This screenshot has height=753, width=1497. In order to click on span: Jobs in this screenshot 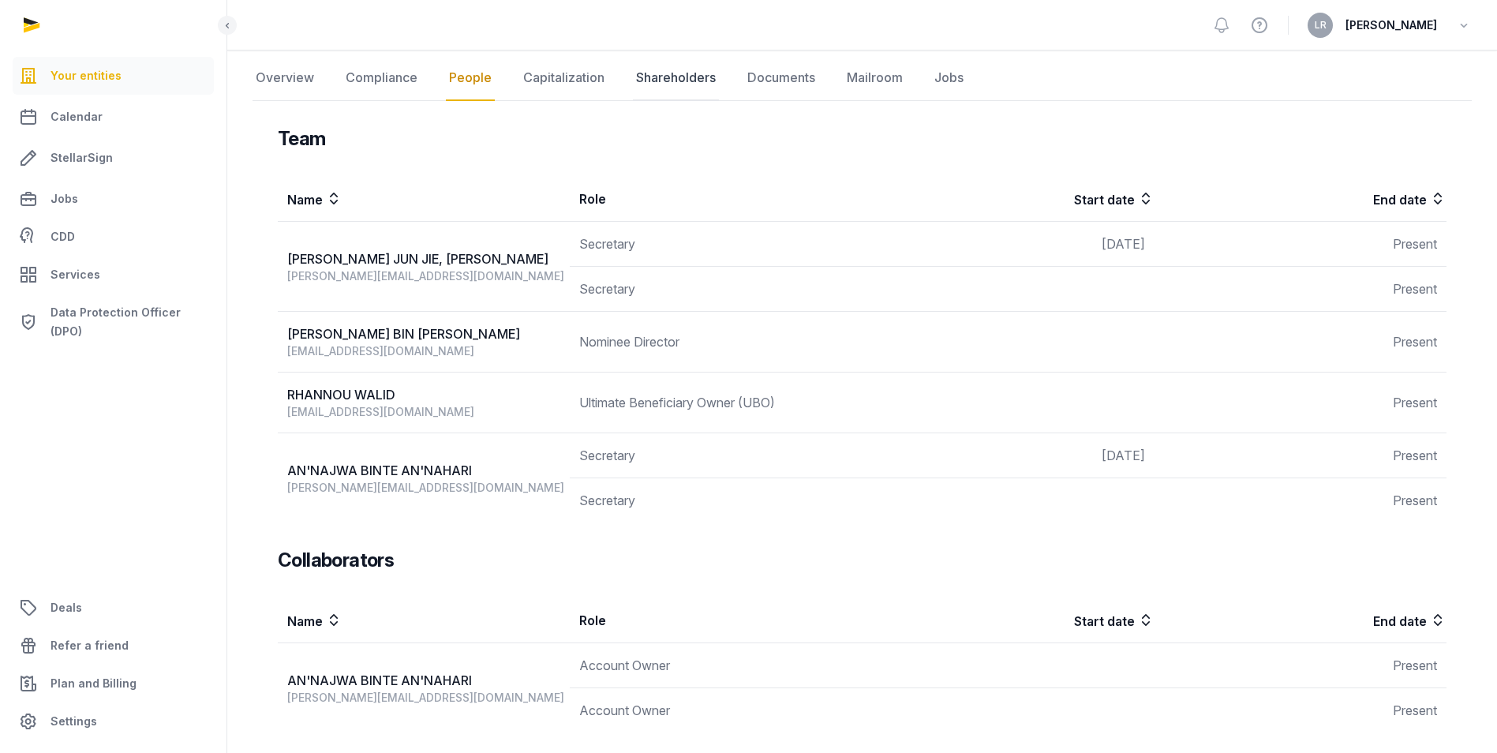, I will do `click(64, 199)`.